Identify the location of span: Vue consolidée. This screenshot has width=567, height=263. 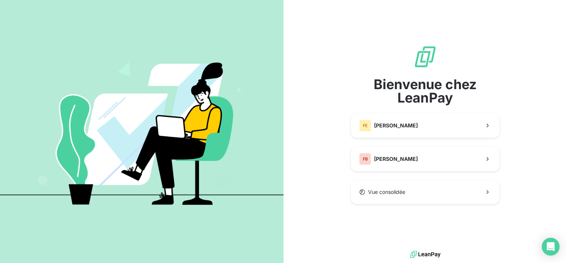
(387, 192).